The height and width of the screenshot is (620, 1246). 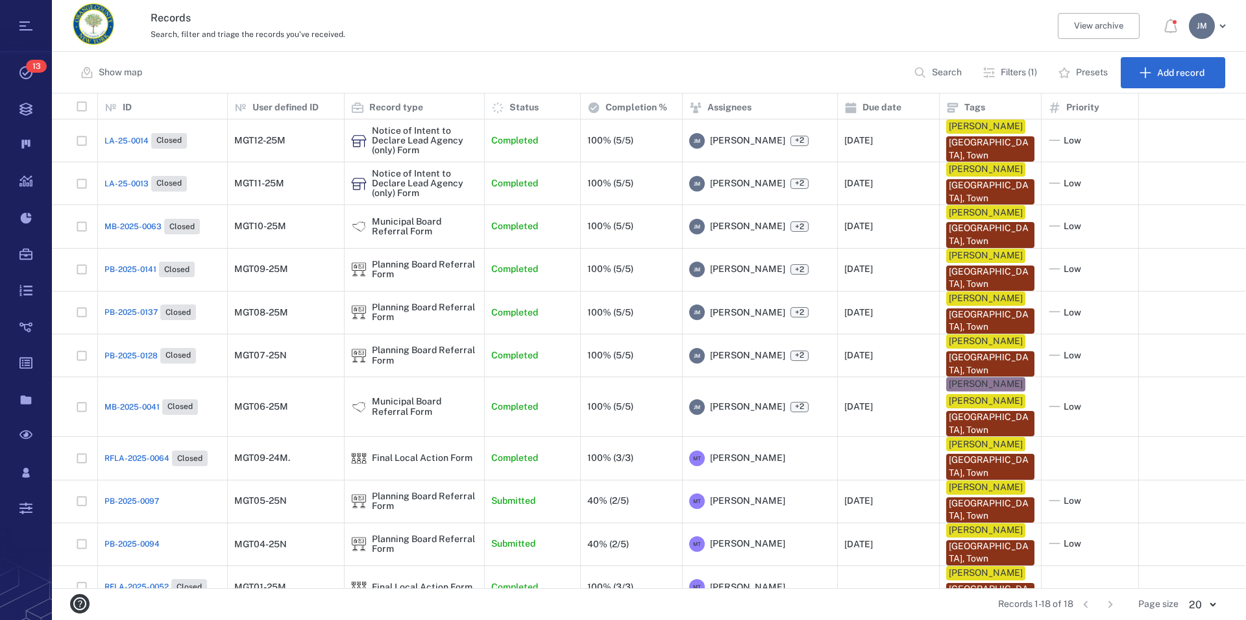 I want to click on button: Add record, so click(x=1173, y=73).